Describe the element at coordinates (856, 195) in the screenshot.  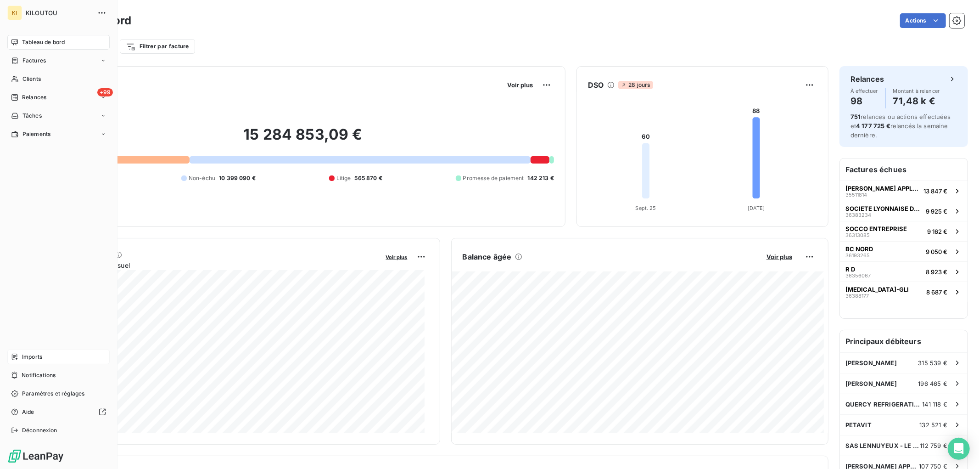
I see `span: 35511814` at that location.